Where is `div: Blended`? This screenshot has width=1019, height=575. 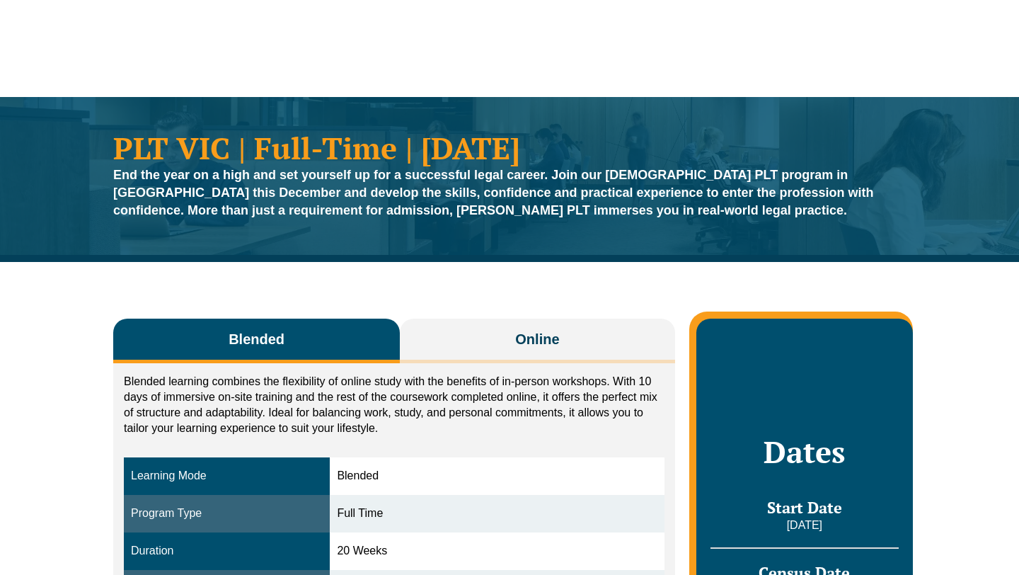 div: Blended is located at coordinates (497, 475).